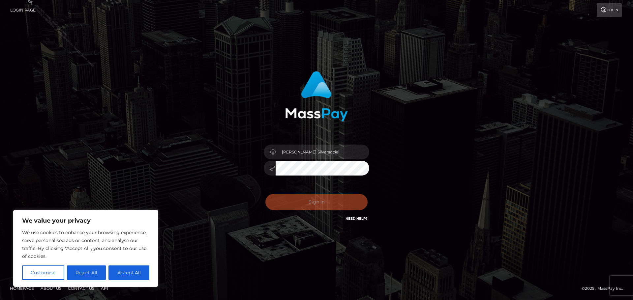 This screenshot has width=633, height=300. What do you see at coordinates (129, 273) in the screenshot?
I see `button: Accept All` at bounding box center [129, 273].